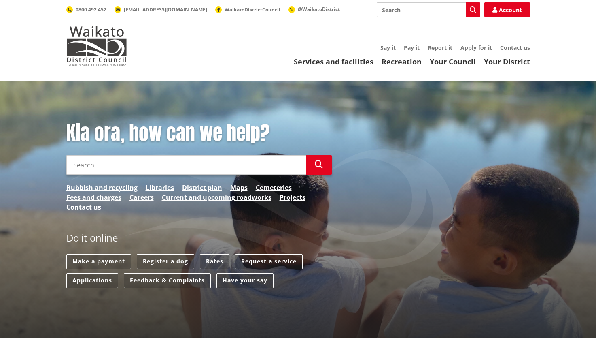  What do you see at coordinates (91, 9) in the screenshot?
I see `span: 0800 492 452` at bounding box center [91, 9].